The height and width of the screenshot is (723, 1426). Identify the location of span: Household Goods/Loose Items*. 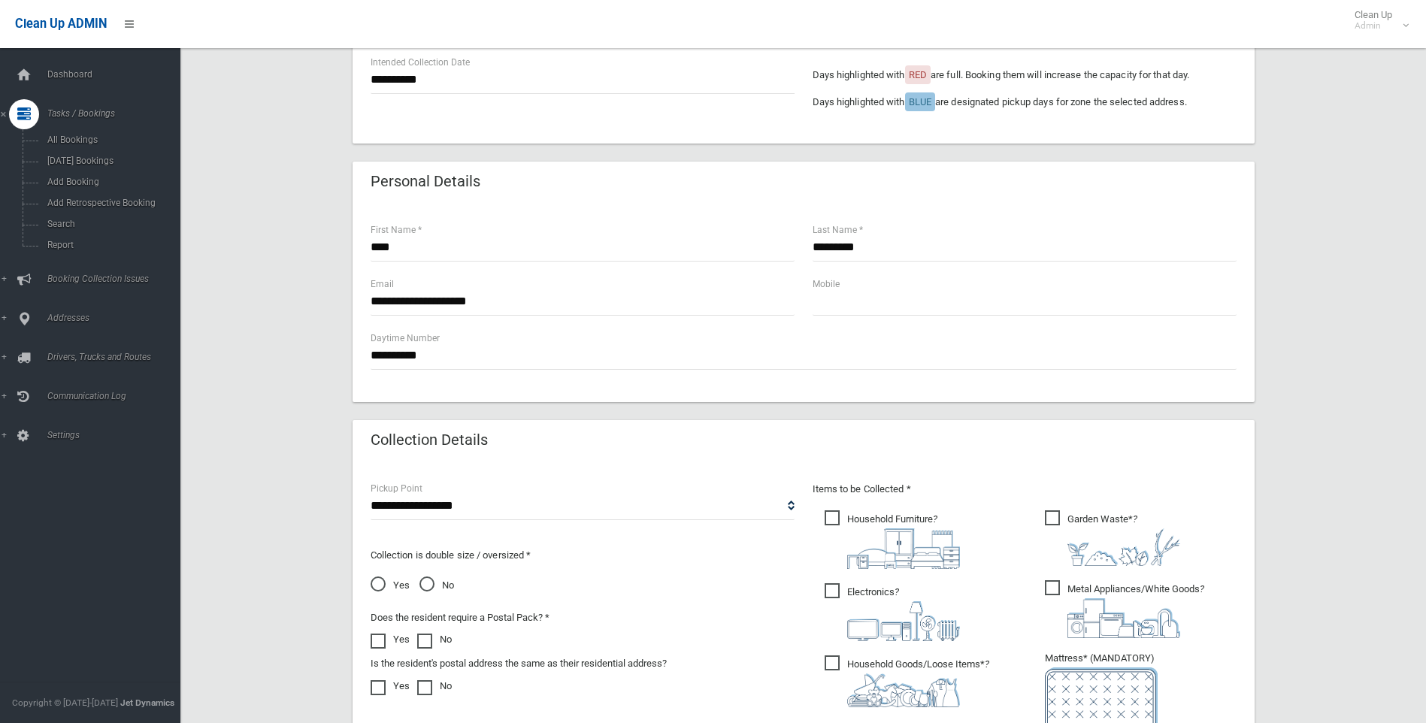
(906, 681).